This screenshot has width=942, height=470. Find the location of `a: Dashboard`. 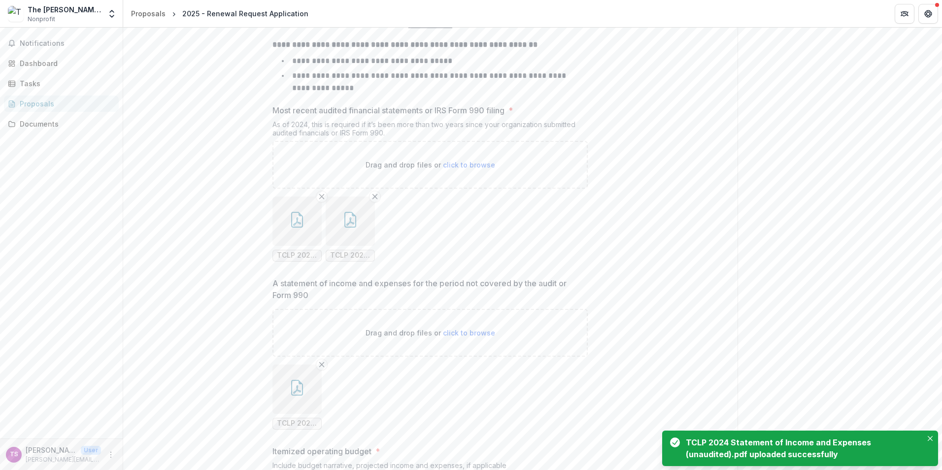

a: Dashboard is located at coordinates (61, 63).